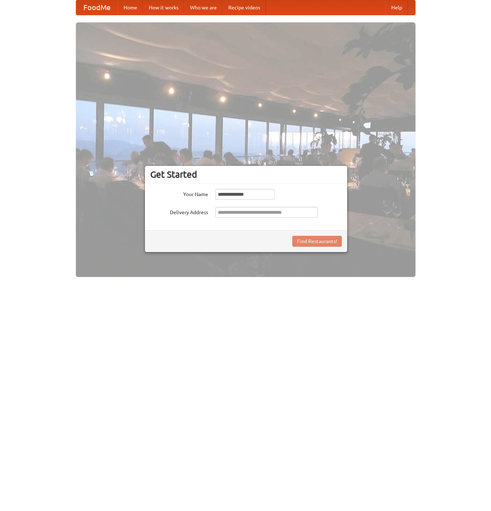  I want to click on a: FoodMe, so click(97, 8).